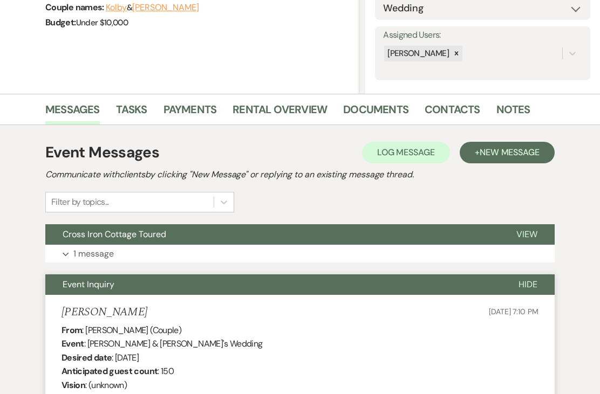  Describe the element at coordinates (93, 255) in the screenshot. I see `p: 1 message` at that location.